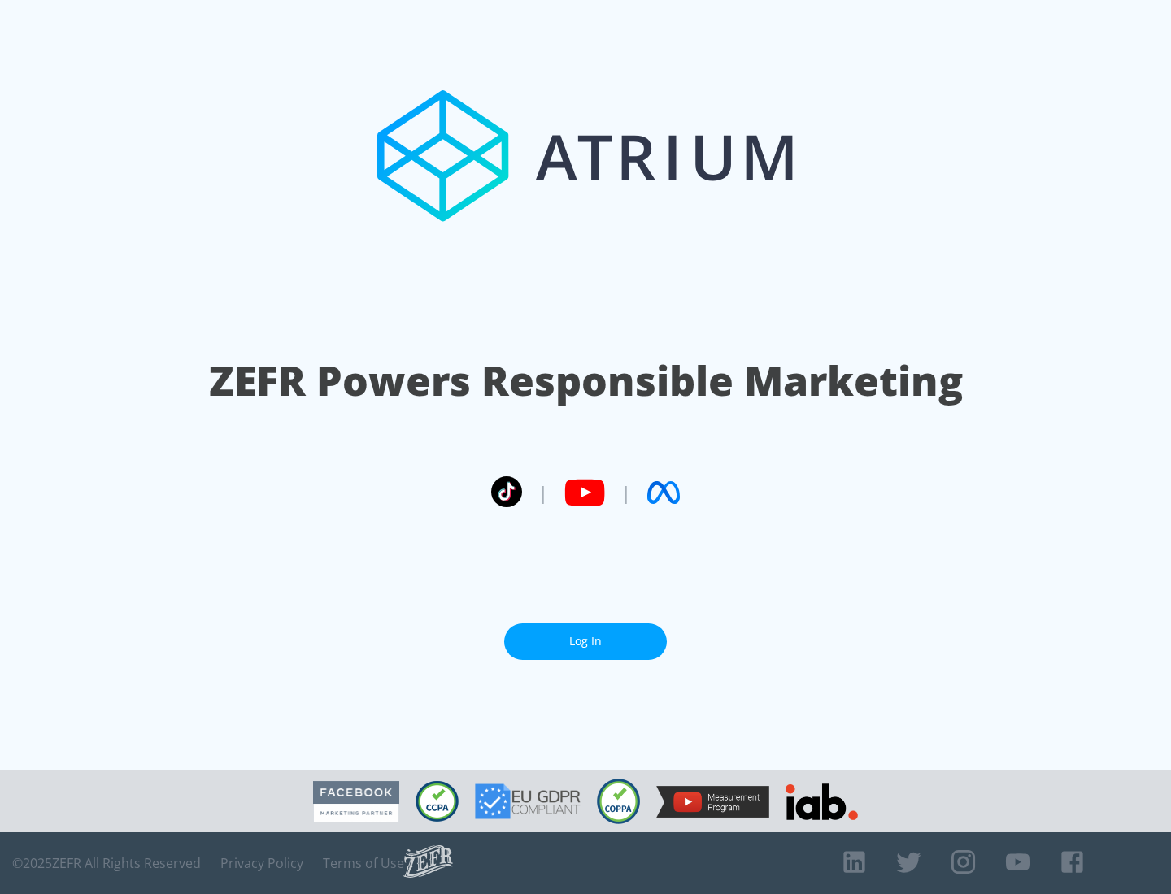  What do you see at coordinates (618, 802) in the screenshot?
I see `img: COPPA Compliant` at bounding box center [618, 802].